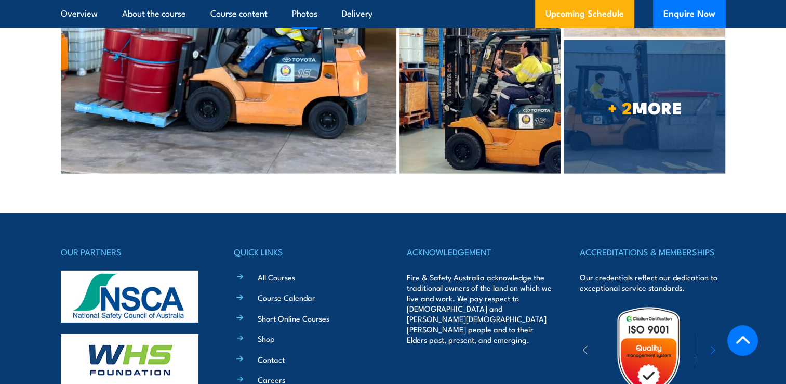 The height and width of the screenshot is (384, 786). I want to click on p: Our credentials reflect our dedication to exceptional service standards., so click(653, 282).